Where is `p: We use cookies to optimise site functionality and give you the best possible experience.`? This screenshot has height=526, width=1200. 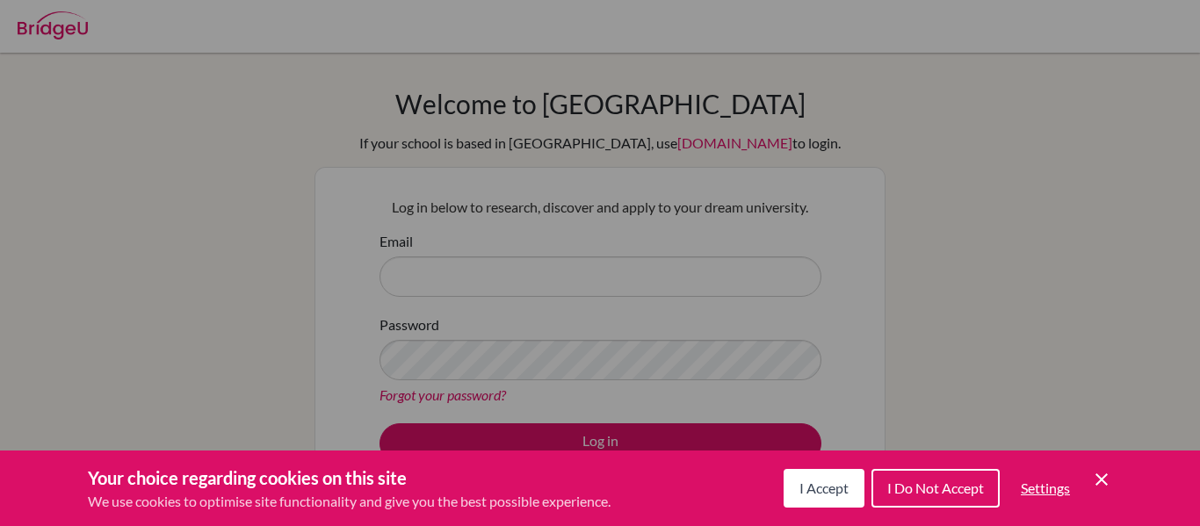 p: We use cookies to optimise site functionality and give you the best possible experience. is located at coordinates (349, 502).